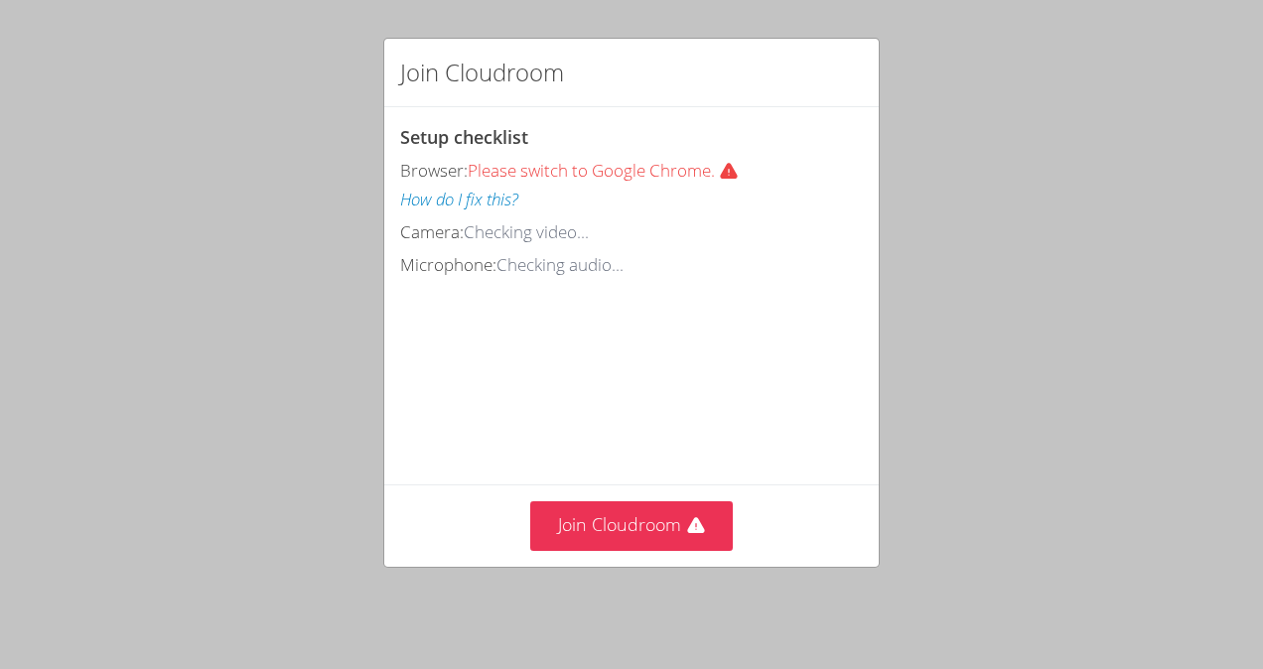 The height and width of the screenshot is (669, 1263). I want to click on button: Join Cloudroom, so click(631, 525).